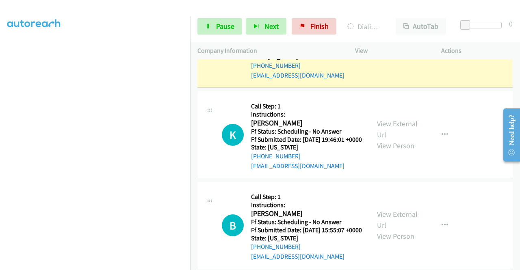 This screenshot has height=270, width=520. What do you see at coordinates (15, 32) in the screenshot?
I see `div: Open Resource Center` at bounding box center [15, 32].